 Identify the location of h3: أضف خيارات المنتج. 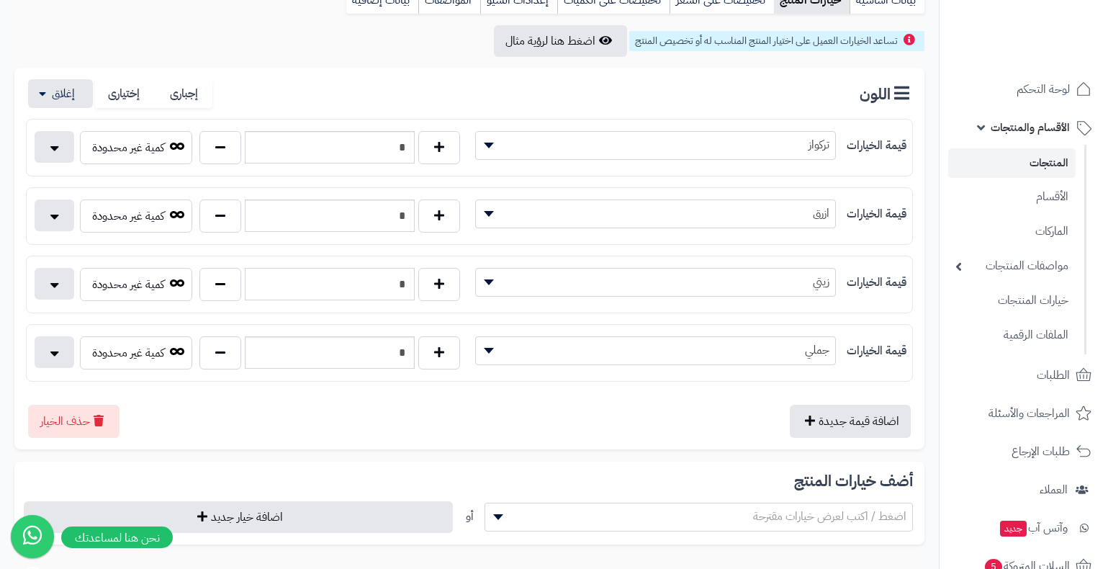
(470, 481).